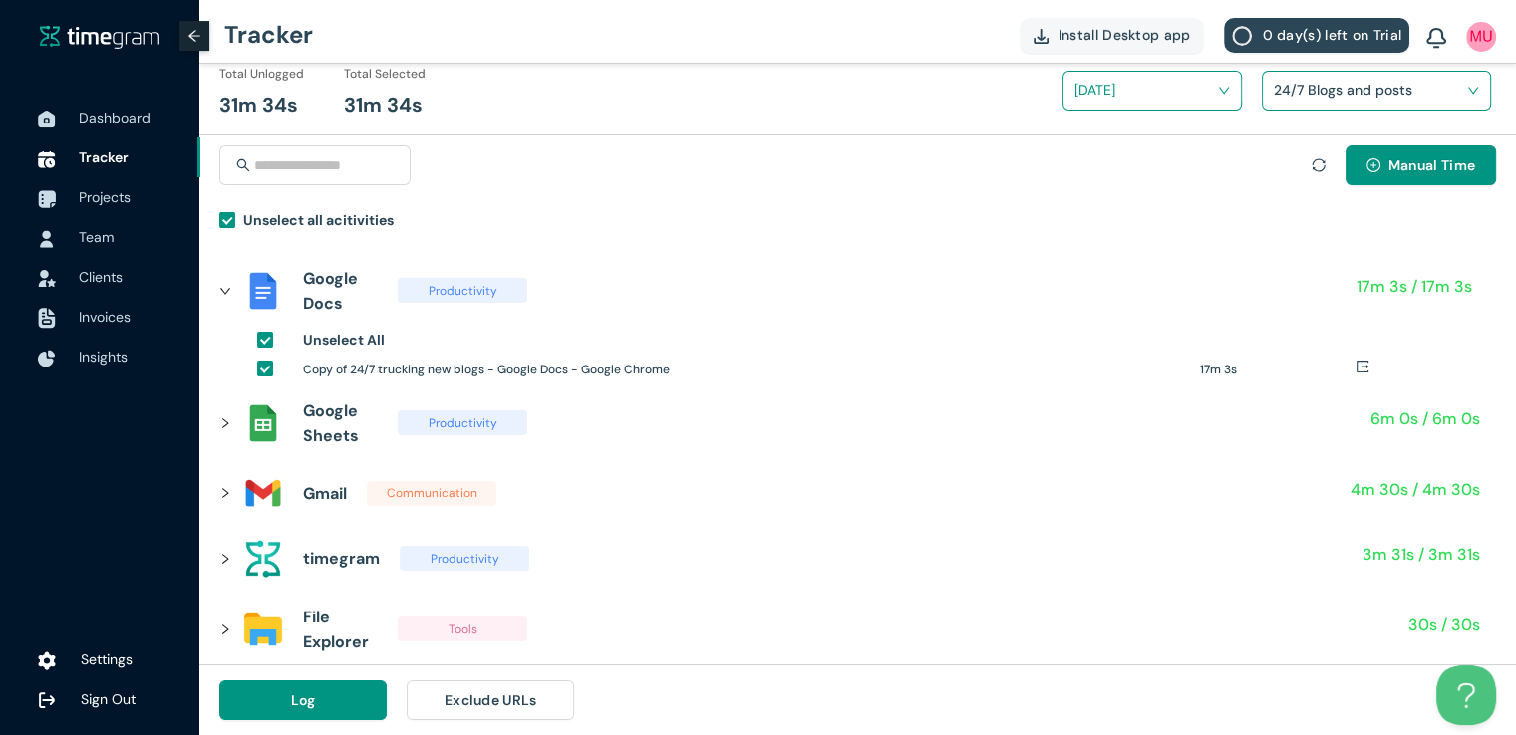  I want to click on a: timegram, so click(100, 36).